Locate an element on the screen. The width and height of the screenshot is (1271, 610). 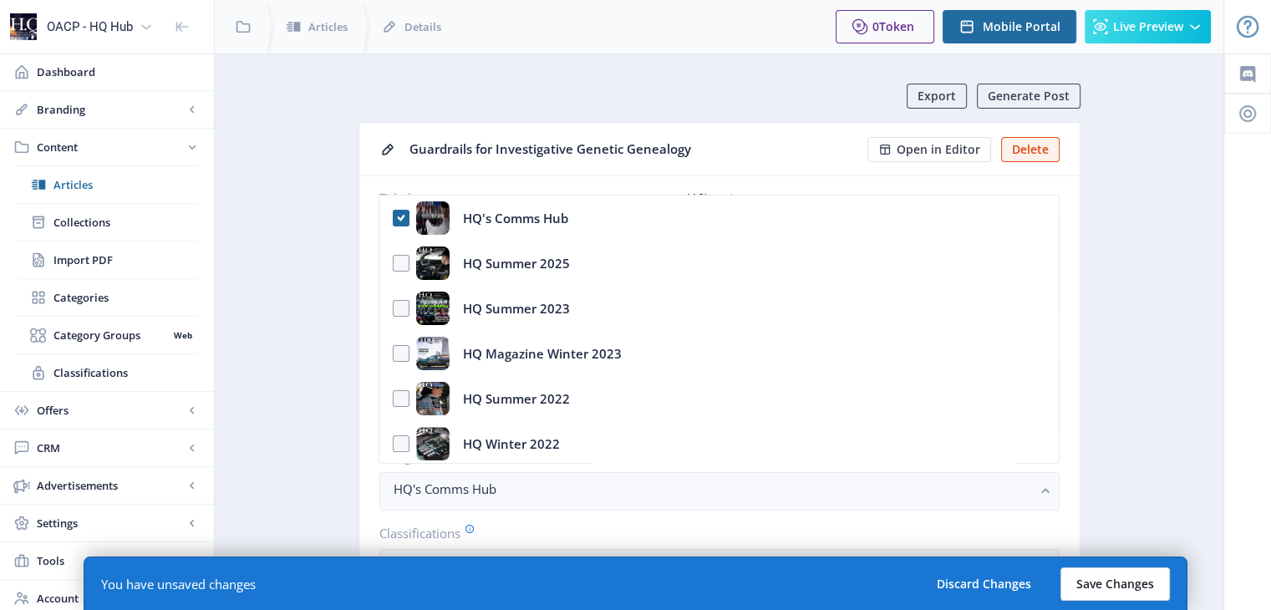
nb-select-label: HQ's Comms Hub is located at coordinates (713, 489).